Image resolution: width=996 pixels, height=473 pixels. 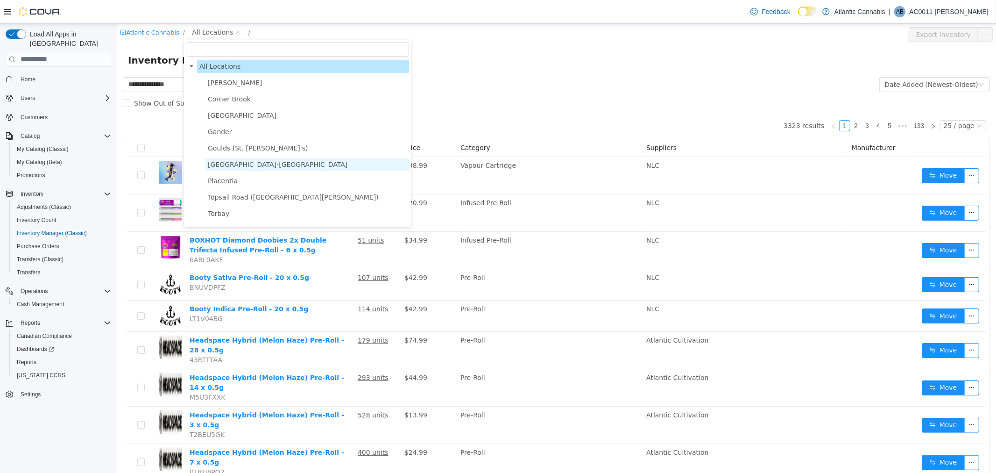 I want to click on button: Transfers (Classic), so click(x=62, y=259).